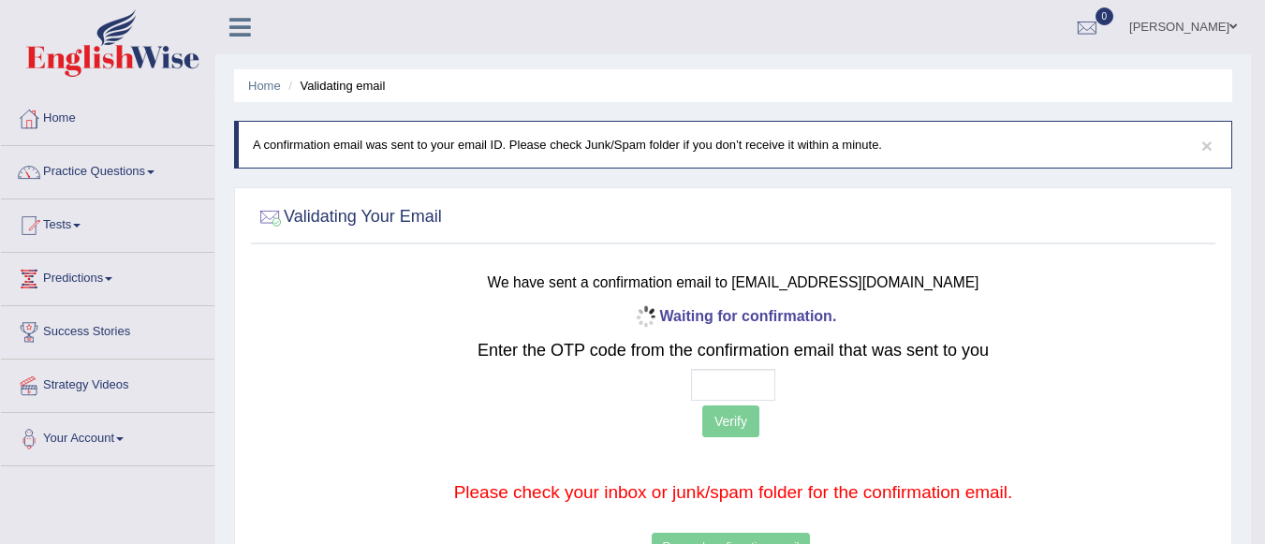 Image resolution: width=1265 pixels, height=544 pixels. What do you see at coordinates (108, 383) in the screenshot?
I see `a: Strategy Videos` at bounding box center [108, 383].